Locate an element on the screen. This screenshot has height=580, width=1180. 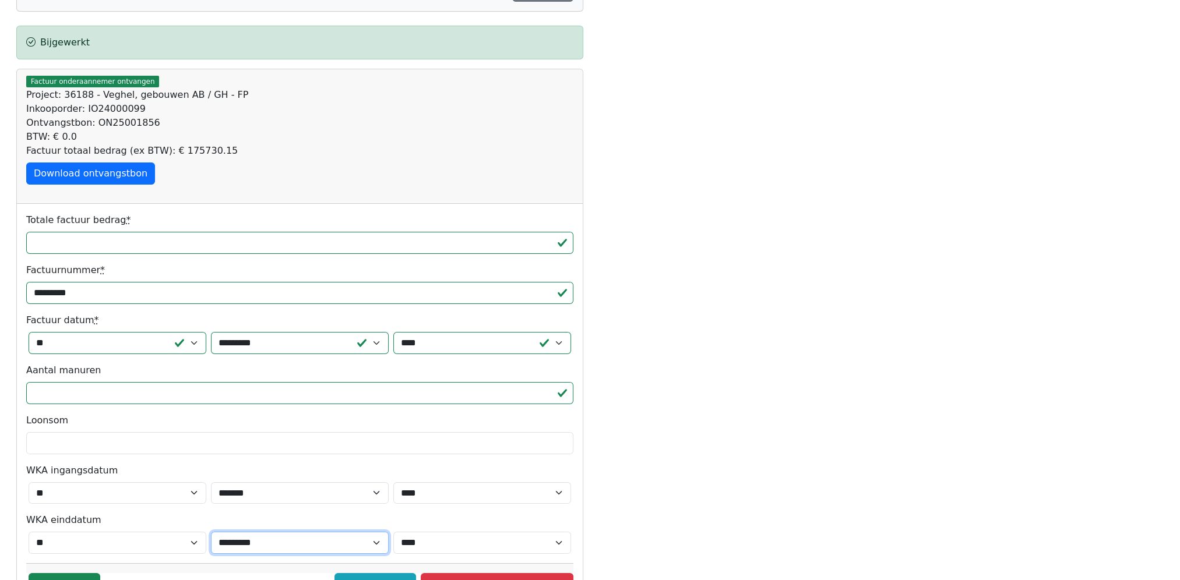
div: Project: 36188 - Veghel, gebouwen AB / GH - FP is located at coordinates (299, 95).